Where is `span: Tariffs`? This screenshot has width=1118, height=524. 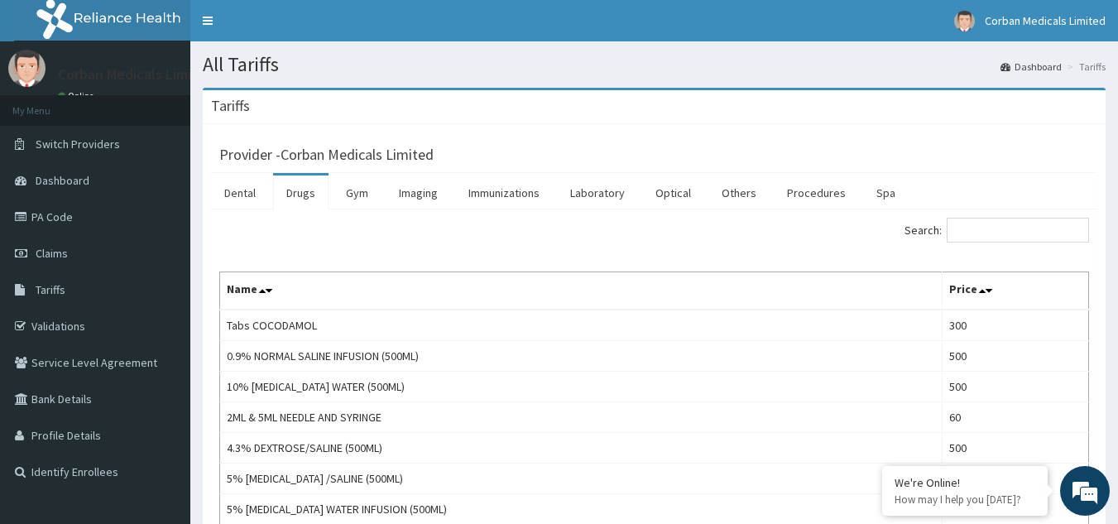
span: Tariffs is located at coordinates (51, 290).